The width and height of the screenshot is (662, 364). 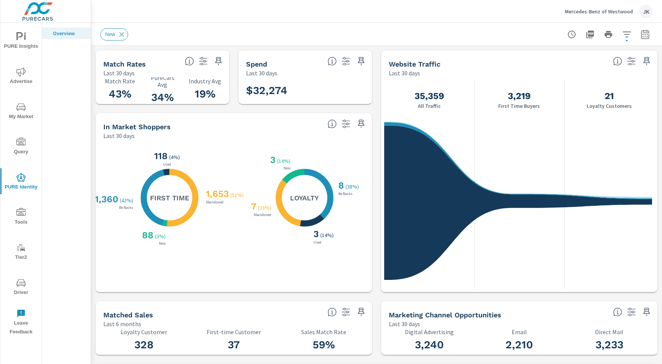 I want to click on h3: 1,360, so click(x=106, y=199).